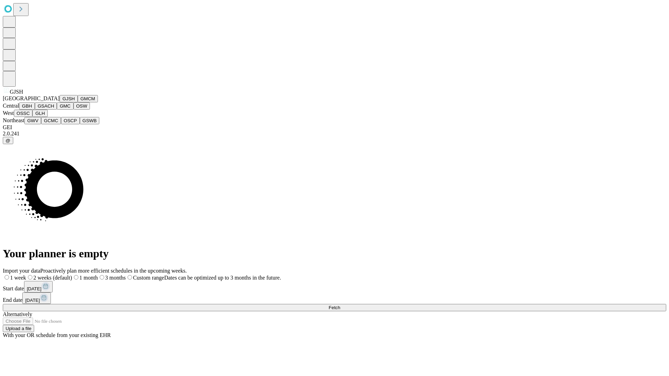 The width and height of the screenshot is (669, 376). Describe the element at coordinates (57, 335) in the screenshot. I see `span: With your OR schedule from your existing EHR` at that location.